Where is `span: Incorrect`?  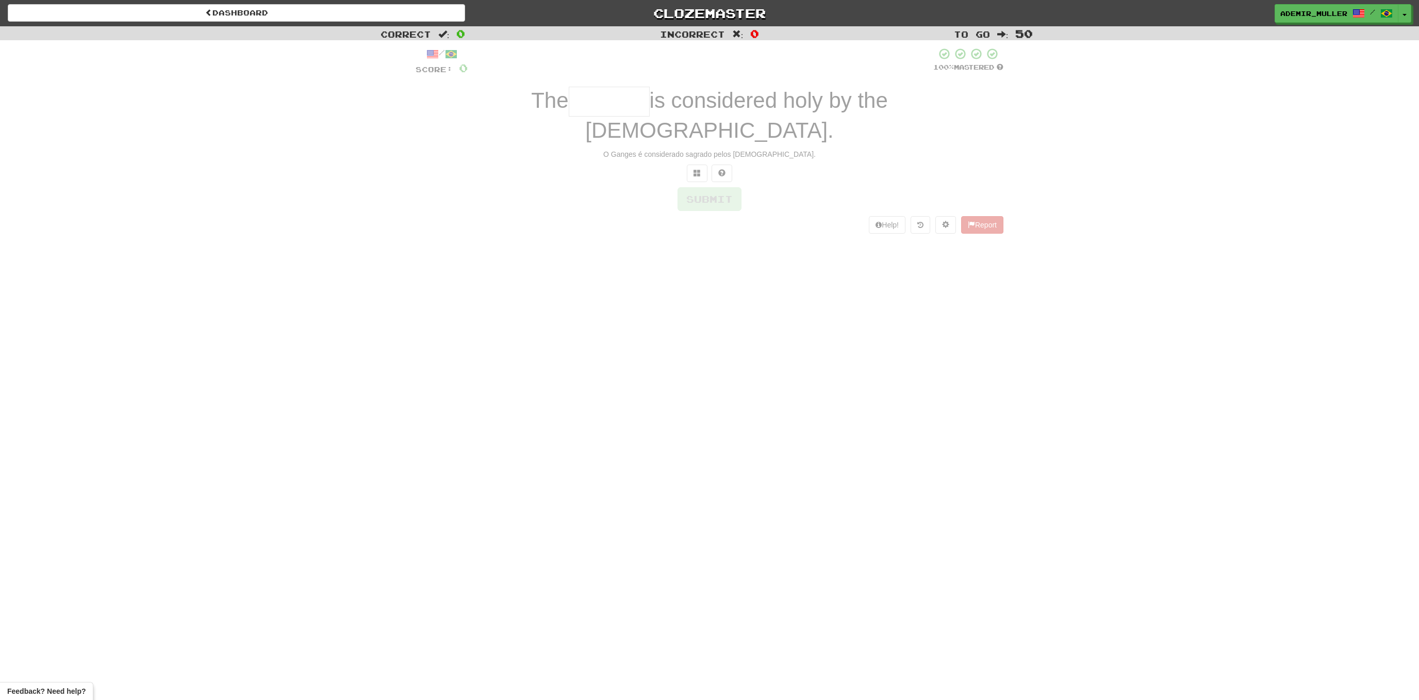 span: Incorrect is located at coordinates (692, 34).